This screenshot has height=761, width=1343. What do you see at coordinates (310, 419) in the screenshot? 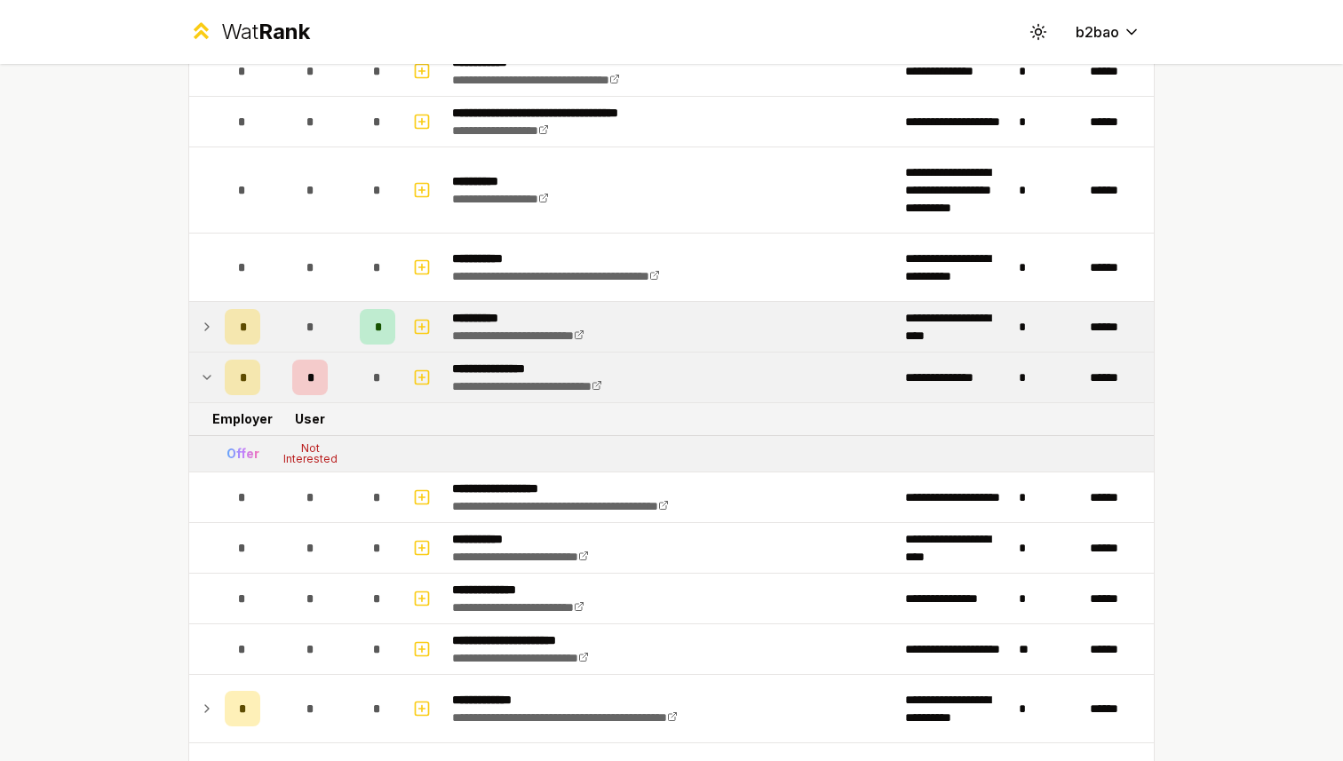
I see `td: User` at bounding box center [310, 419].